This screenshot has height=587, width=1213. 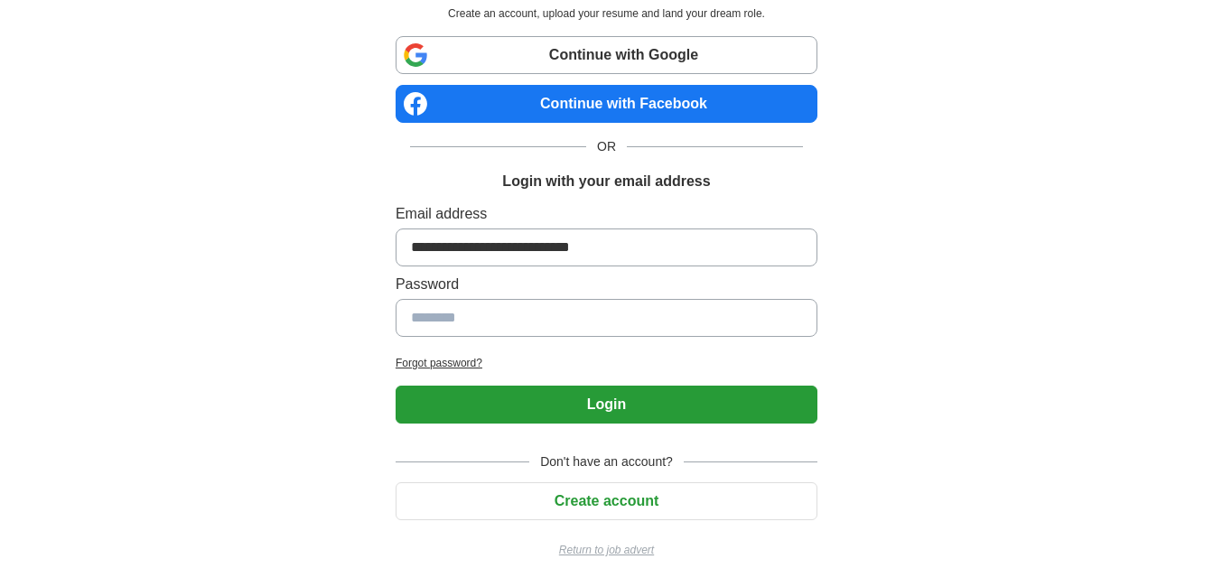 What do you see at coordinates (606, 14) in the screenshot?
I see `p: Create an account, upload your resume and land your dream role.` at bounding box center [606, 14].